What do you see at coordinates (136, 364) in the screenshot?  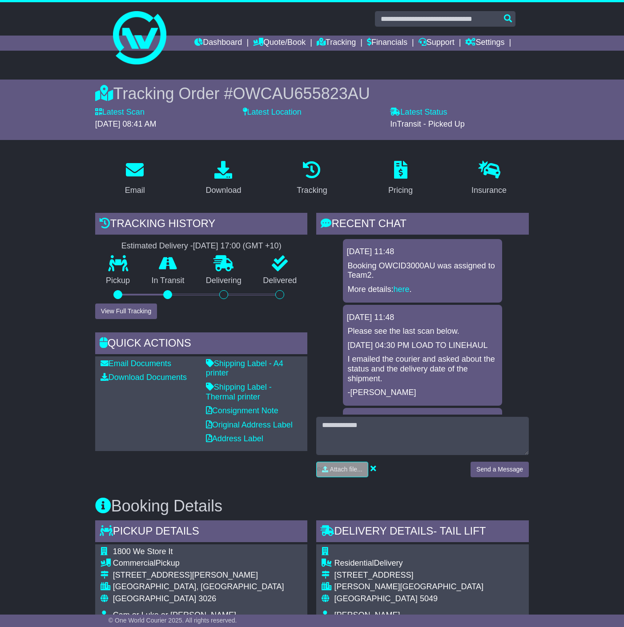 I see `a: Email Documents` at bounding box center [136, 364].